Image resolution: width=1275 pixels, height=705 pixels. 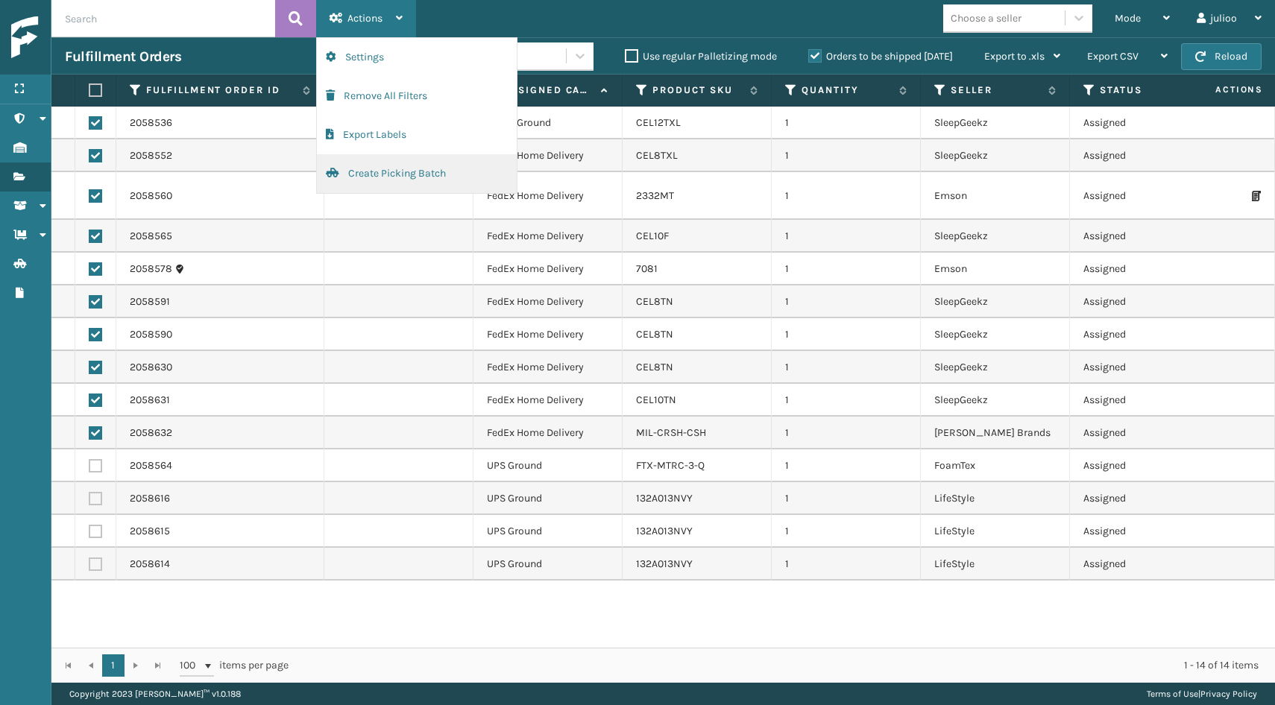 I want to click on label: Seller, so click(x=995, y=90).